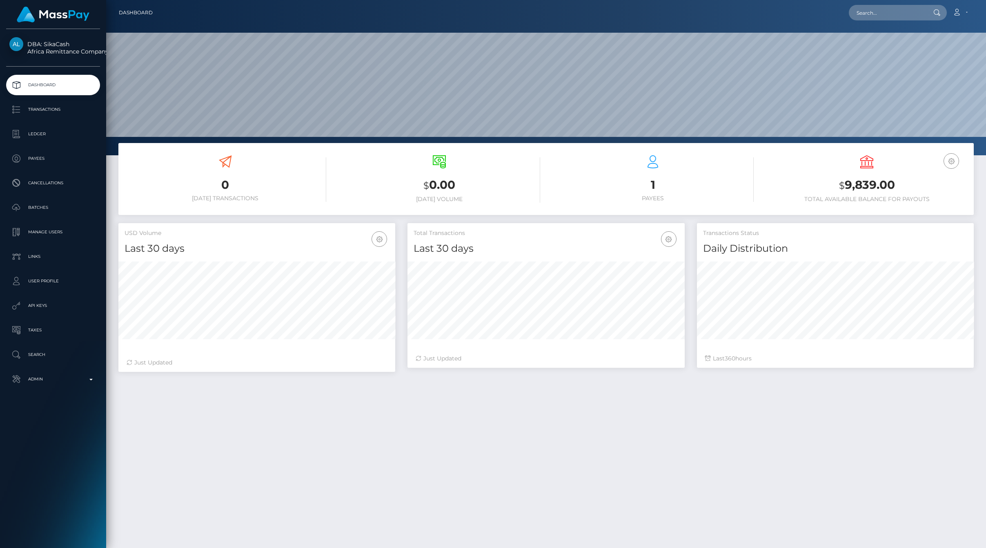 This screenshot has width=986, height=548. What do you see at coordinates (53, 134) in the screenshot?
I see `a: Ledger` at bounding box center [53, 134].